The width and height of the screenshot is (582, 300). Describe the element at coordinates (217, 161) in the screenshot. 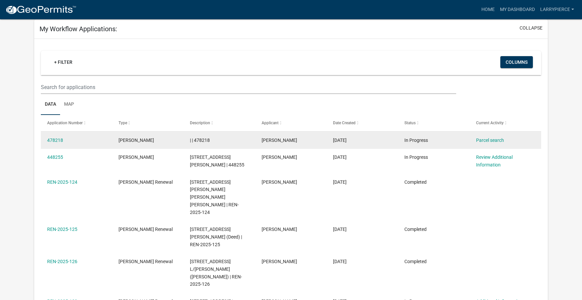

I see `span: 801 E 1ST AVE | PIERCE, LARRY (Deed) | 448255` at that location.